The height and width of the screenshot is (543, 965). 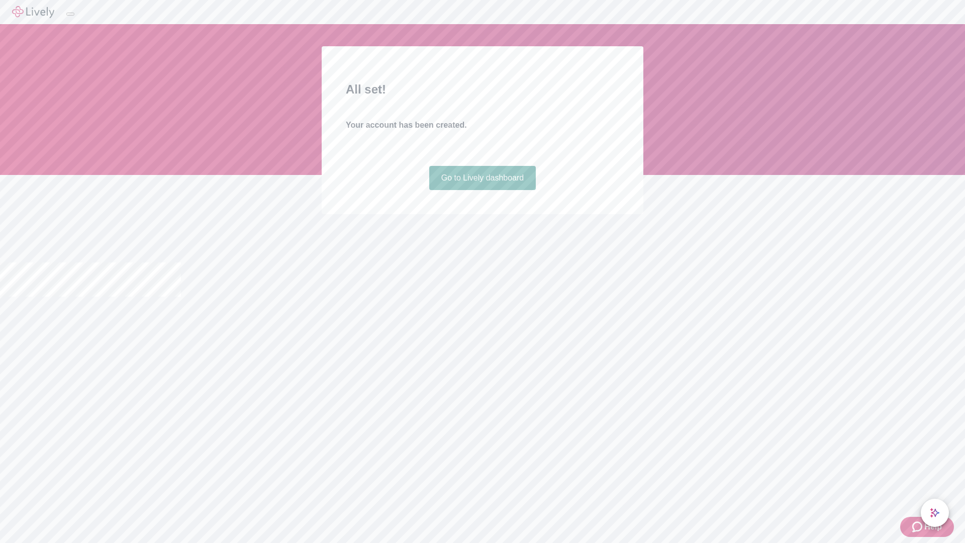 What do you see at coordinates (926, 527) in the screenshot?
I see `button: Zendesk support iconHelp` at bounding box center [926, 527].